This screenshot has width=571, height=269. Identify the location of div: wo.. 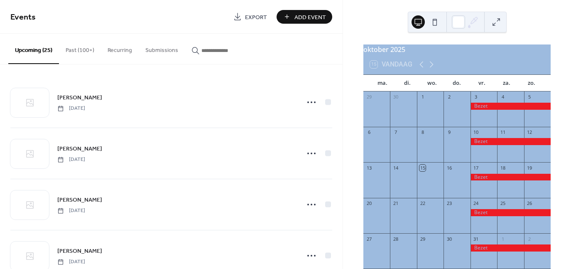
(433, 83).